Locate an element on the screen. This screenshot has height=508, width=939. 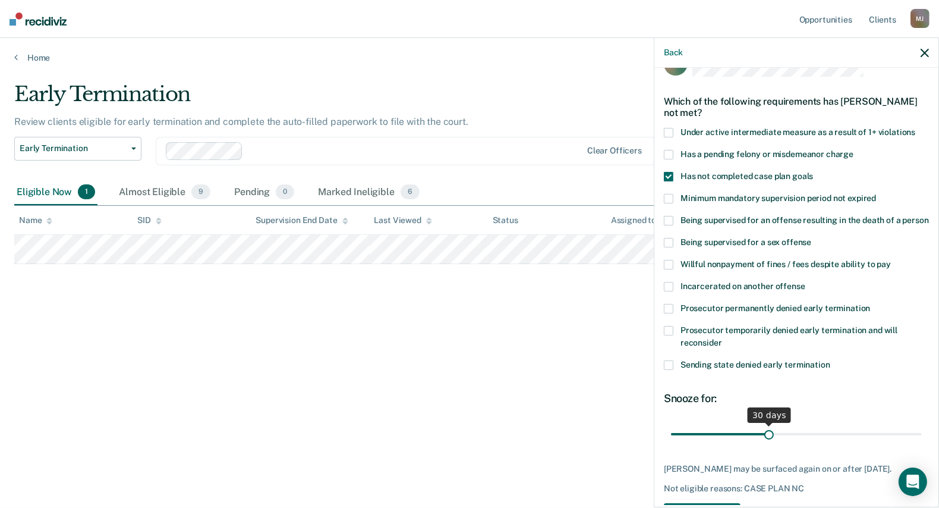
img: Recidiviz is located at coordinates (38, 19).